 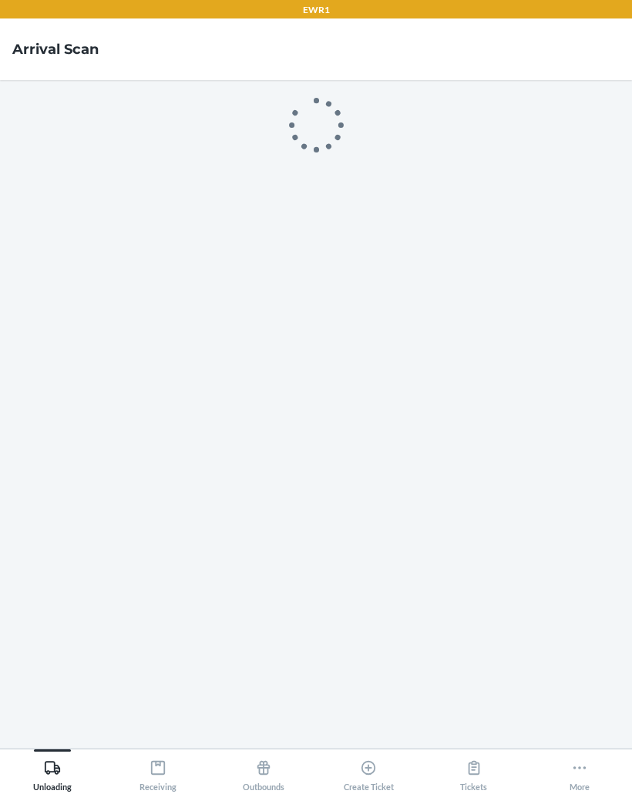 What do you see at coordinates (473, 773) in the screenshot?
I see `div: Tickets` at bounding box center [473, 773].